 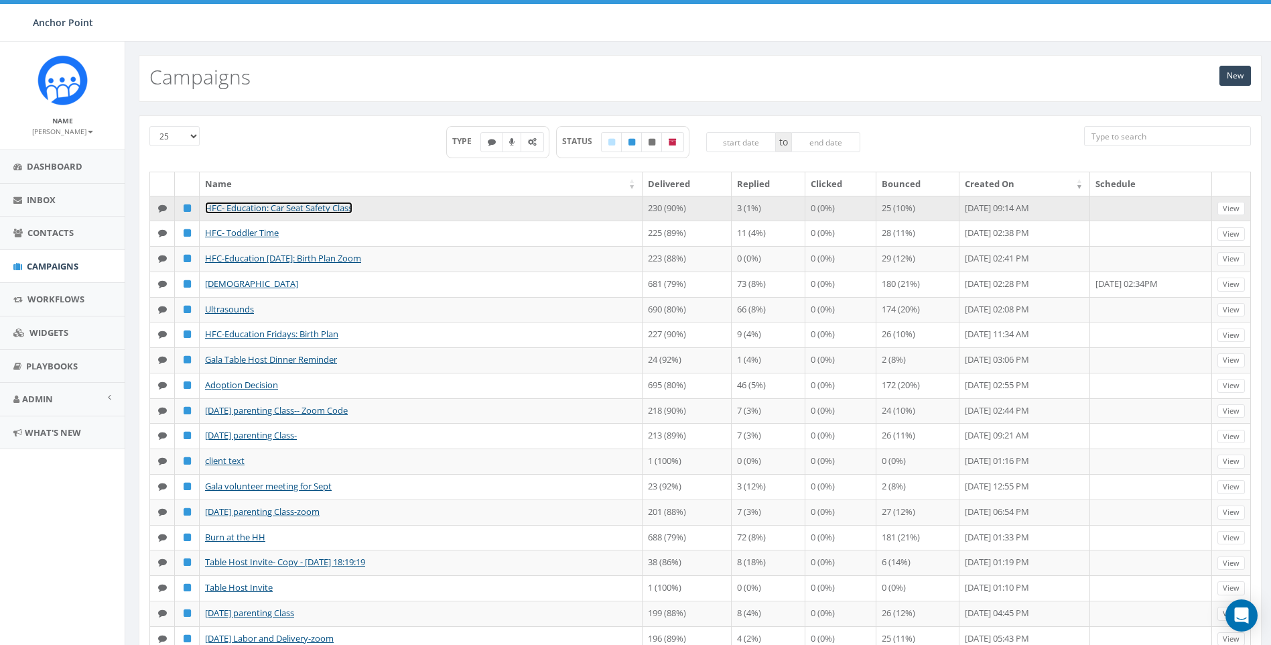 I want to click on td: 201 (88%), so click(x=687, y=512).